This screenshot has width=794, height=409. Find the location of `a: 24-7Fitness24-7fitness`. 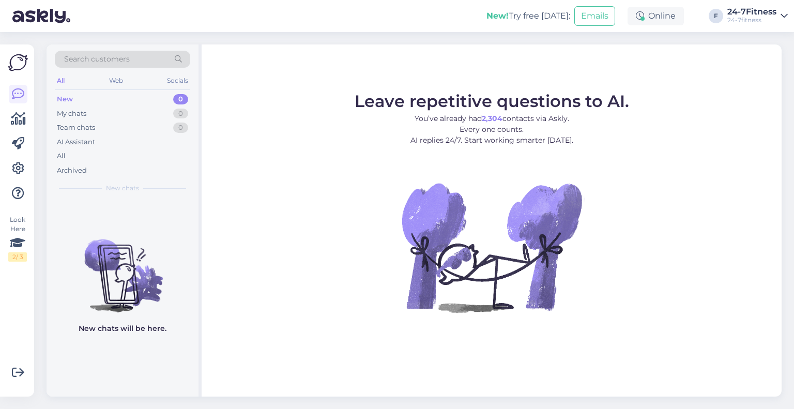

a: 24-7Fitness24-7fitness is located at coordinates (757, 16).